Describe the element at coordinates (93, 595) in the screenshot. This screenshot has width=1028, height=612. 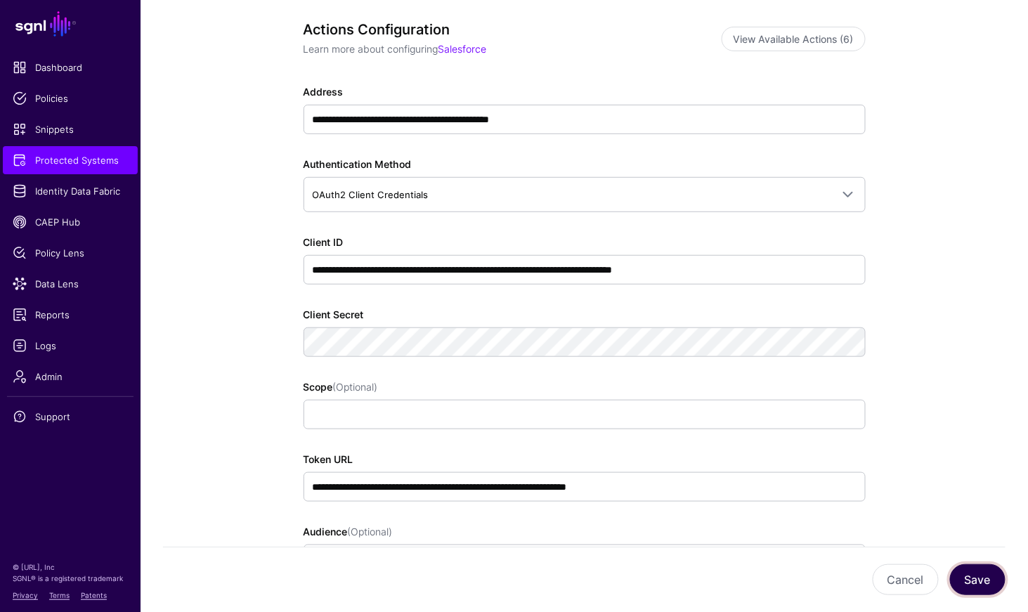
I see `a: Patents` at that location.